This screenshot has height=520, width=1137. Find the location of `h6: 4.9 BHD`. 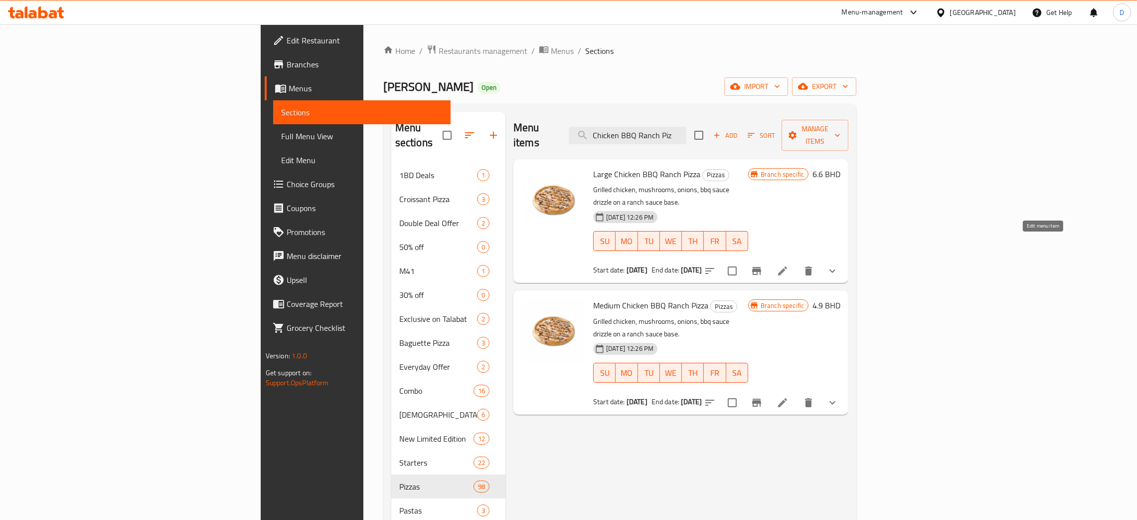

h6: 4.9 BHD is located at coordinates (827, 305).